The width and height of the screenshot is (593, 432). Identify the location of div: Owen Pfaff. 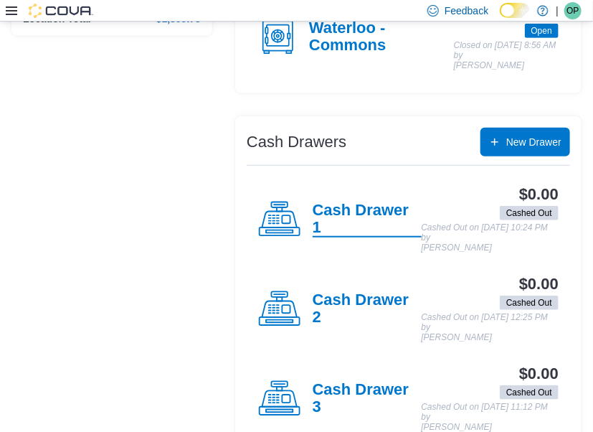
(573, 11).